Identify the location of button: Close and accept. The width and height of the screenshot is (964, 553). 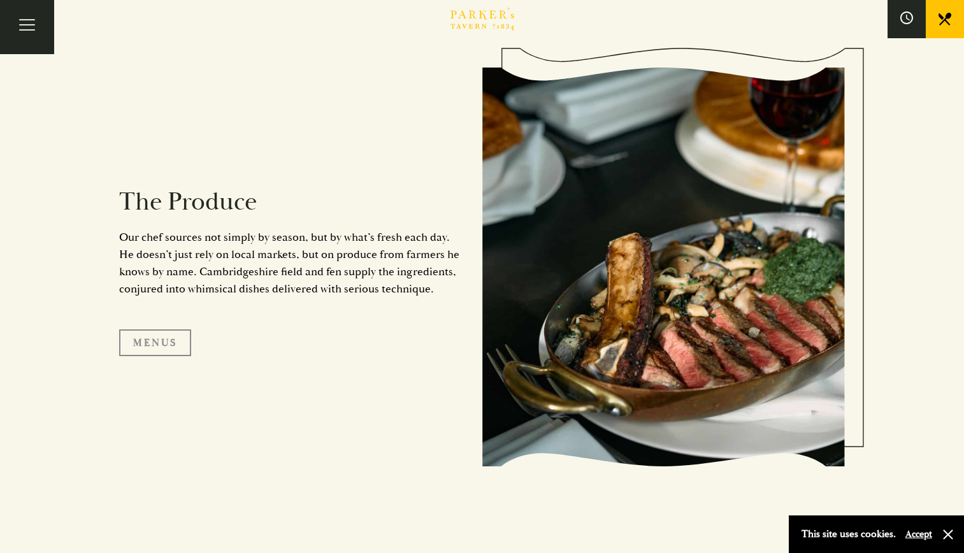
(948, 535).